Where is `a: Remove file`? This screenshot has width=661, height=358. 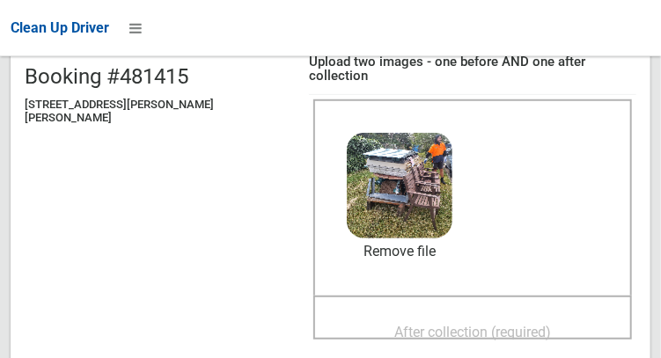 a: Remove file is located at coordinates (399, 252).